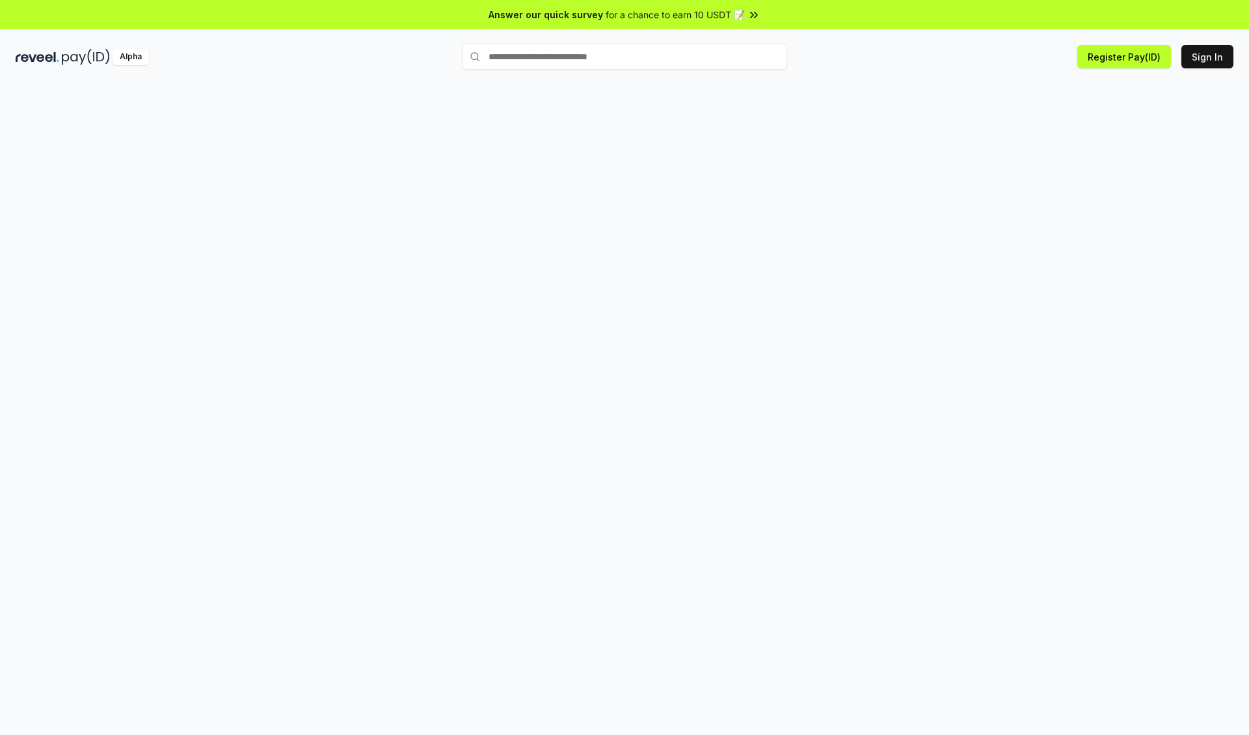 The image size is (1249, 735). I want to click on div: Alpha, so click(131, 57).